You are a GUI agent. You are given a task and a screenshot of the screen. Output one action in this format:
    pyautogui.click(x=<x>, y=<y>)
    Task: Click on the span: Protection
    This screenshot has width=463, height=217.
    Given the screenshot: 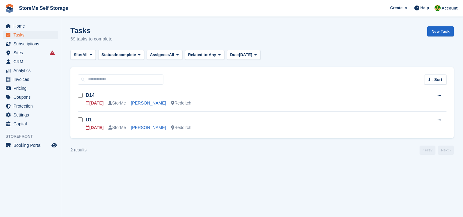 What is the action you would take?
    pyautogui.click(x=32, y=106)
    